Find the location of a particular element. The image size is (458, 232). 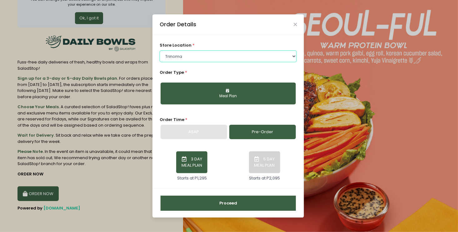

a: Pre-Order is located at coordinates (262, 132).